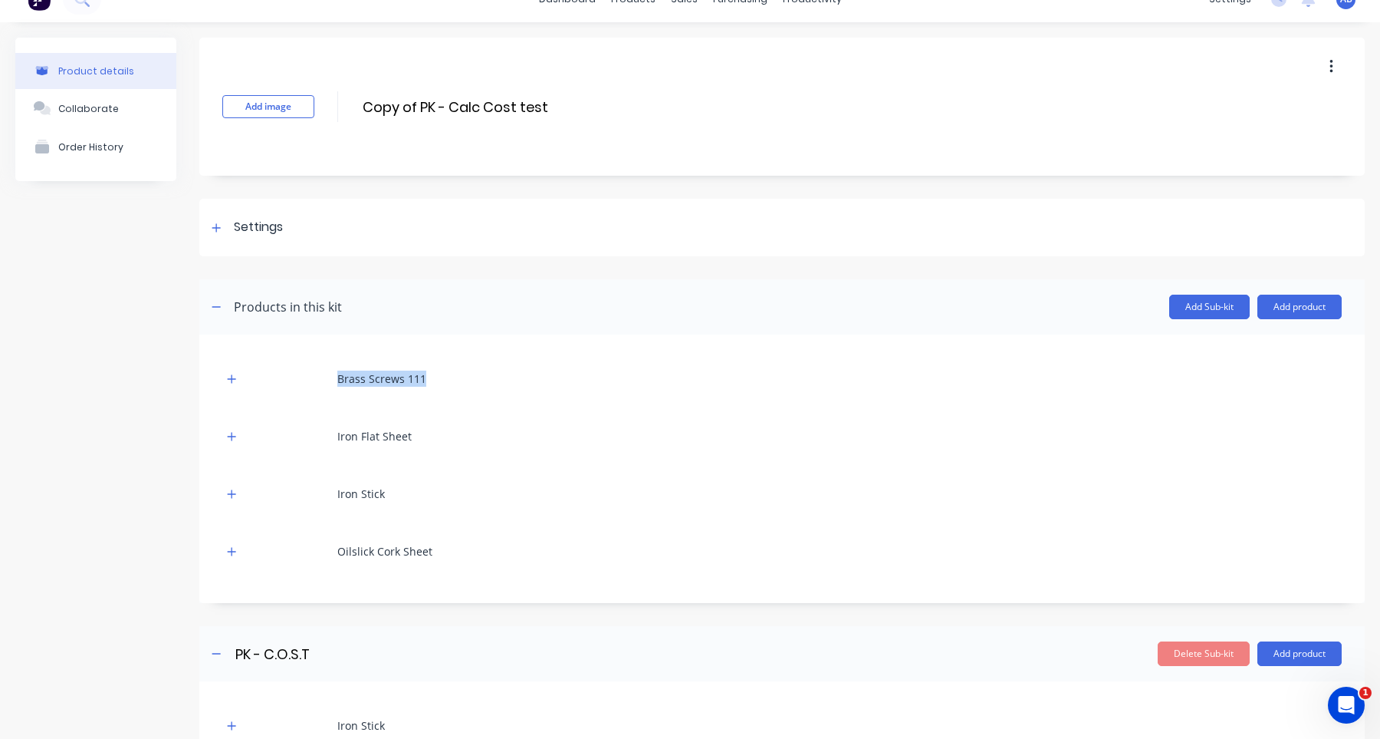 The width and height of the screenshot is (1380, 739). Describe the element at coordinates (370, 653) in the screenshot. I see `input: Enter sub-kit name` at that location.